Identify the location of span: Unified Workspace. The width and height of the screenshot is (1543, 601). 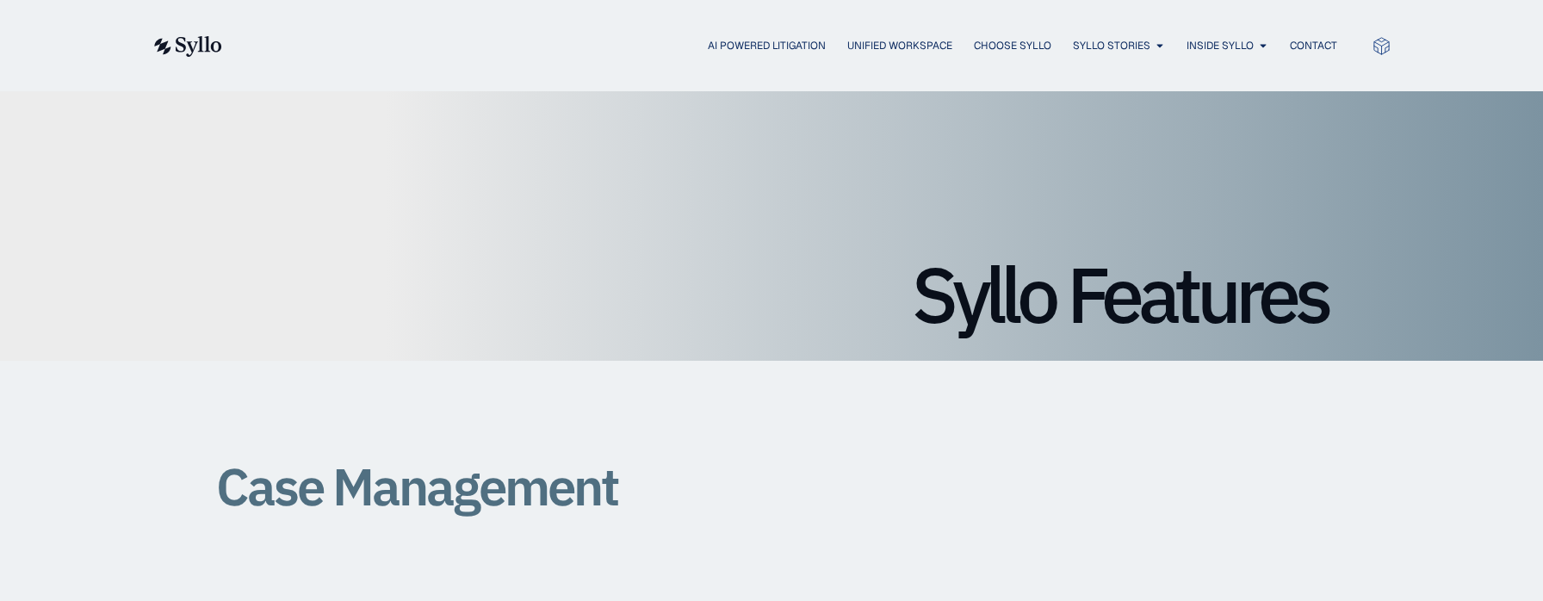
(900, 46).